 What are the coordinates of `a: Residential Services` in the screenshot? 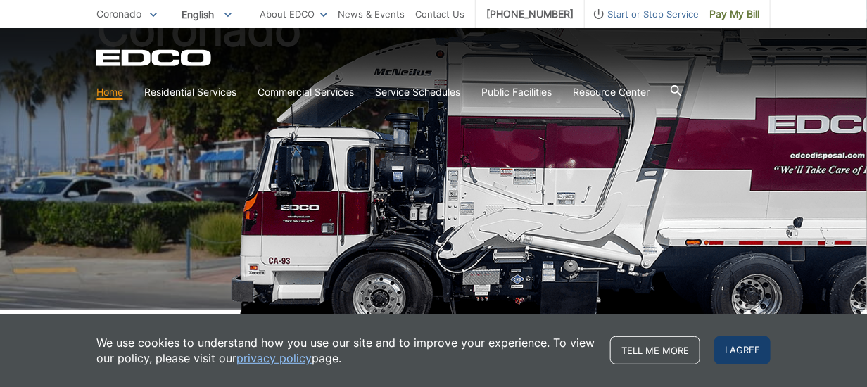 It's located at (190, 92).